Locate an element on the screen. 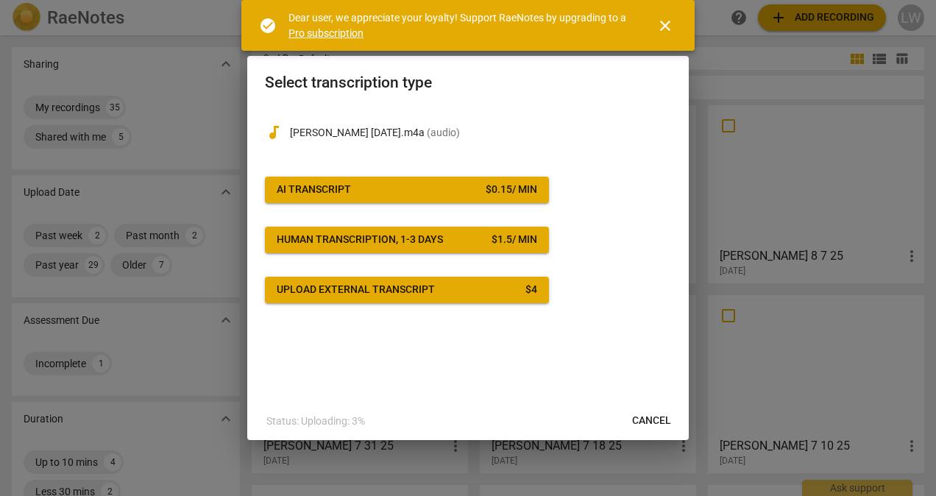 This screenshot has width=936, height=496. a: Pro subscription is located at coordinates (326, 33).